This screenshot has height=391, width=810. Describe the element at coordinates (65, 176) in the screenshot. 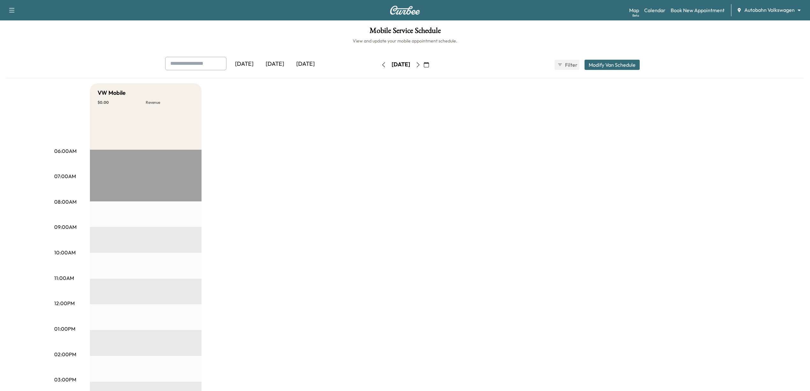

I see `p: 07:00AM` at that location.